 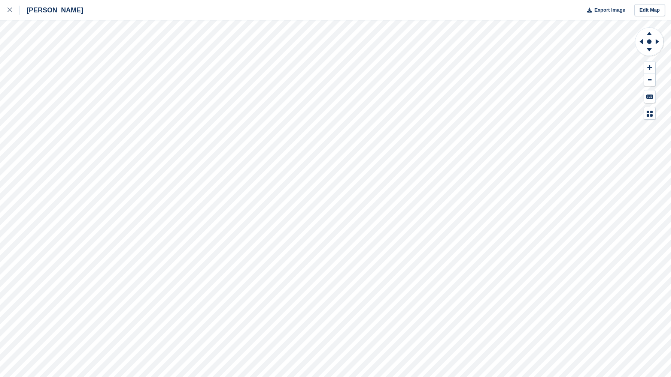 What do you see at coordinates (650, 96) in the screenshot?
I see `button: Keyboard Shortcuts` at bounding box center [650, 96].